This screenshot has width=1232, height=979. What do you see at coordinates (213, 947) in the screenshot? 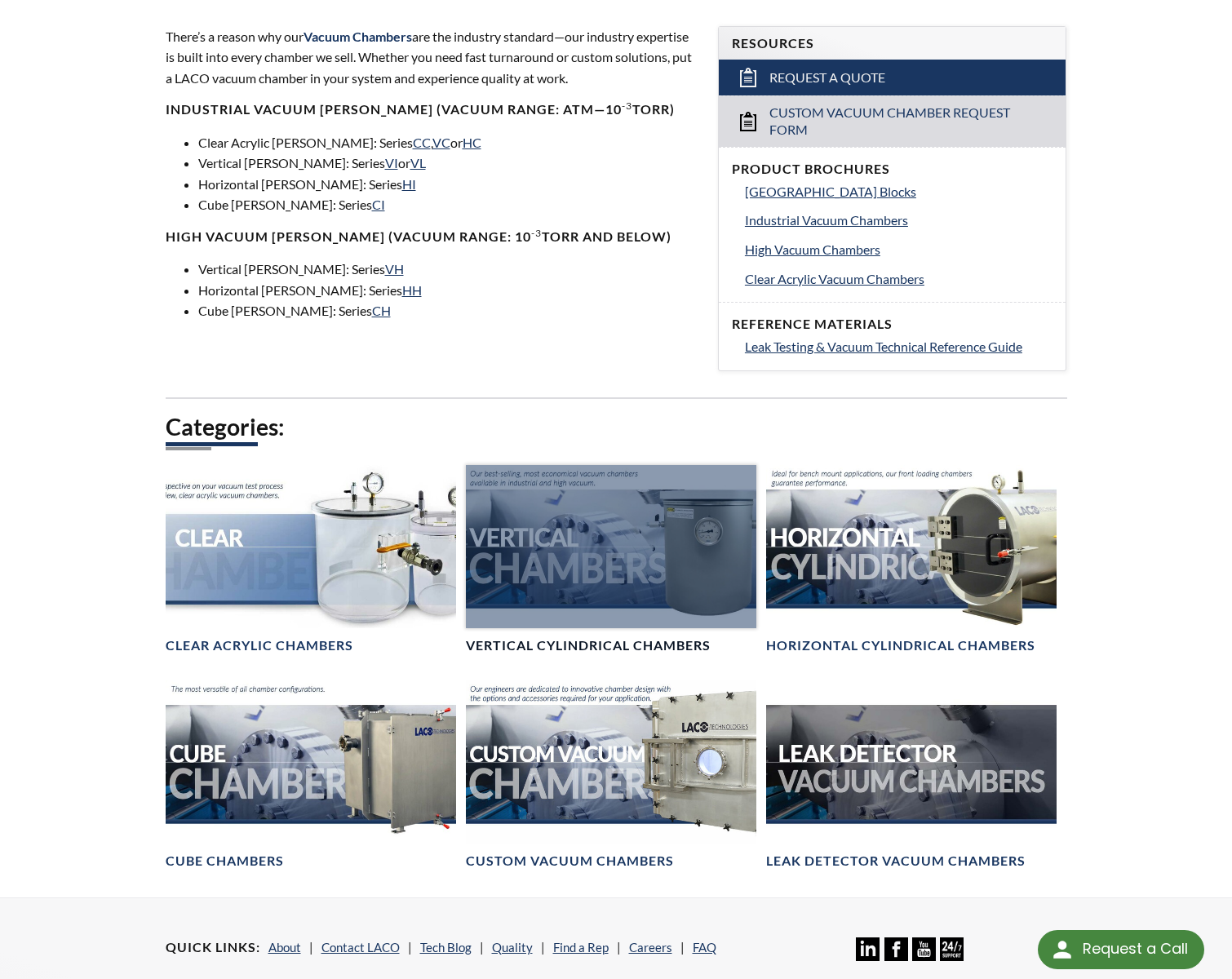
I see `h4: Quick Links` at bounding box center [213, 947].